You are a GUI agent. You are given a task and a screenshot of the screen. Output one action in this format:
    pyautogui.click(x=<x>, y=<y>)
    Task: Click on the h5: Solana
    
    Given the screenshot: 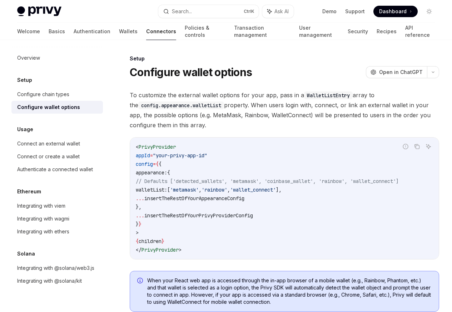 What is the action you would take?
    pyautogui.click(x=26, y=254)
    